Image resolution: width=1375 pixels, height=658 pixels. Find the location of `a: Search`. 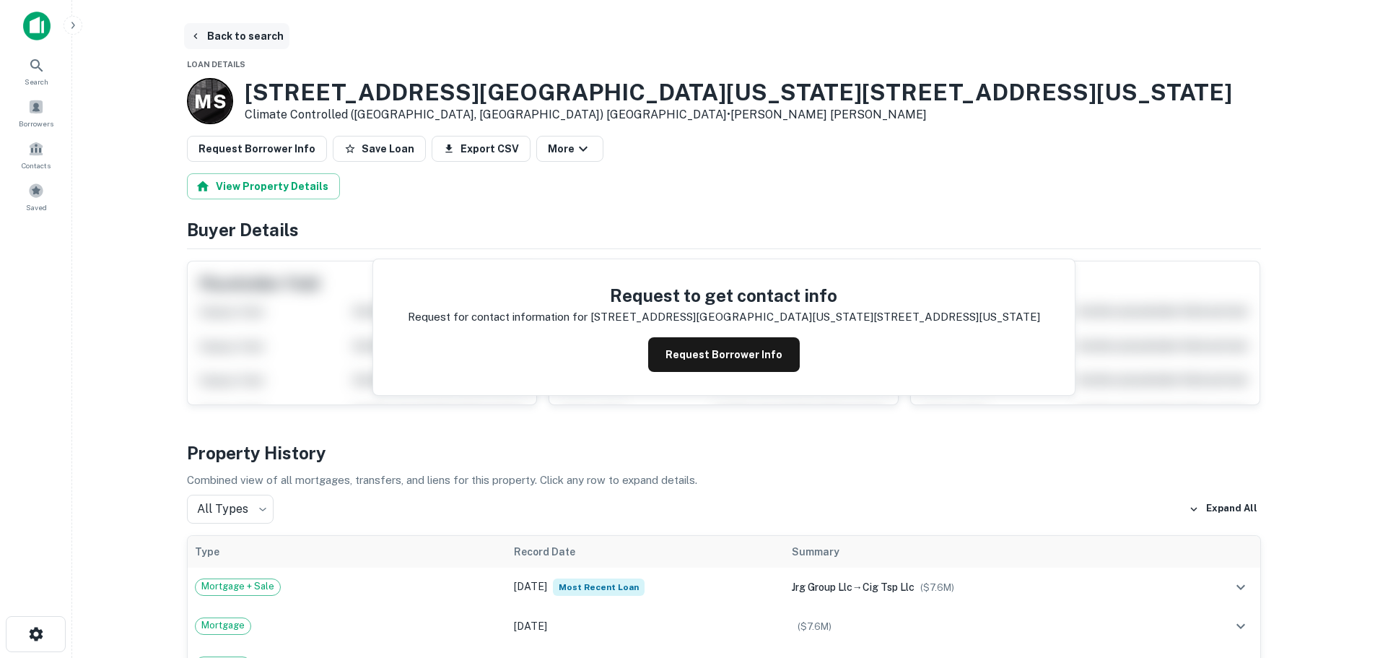

a: Search is located at coordinates (36, 71).